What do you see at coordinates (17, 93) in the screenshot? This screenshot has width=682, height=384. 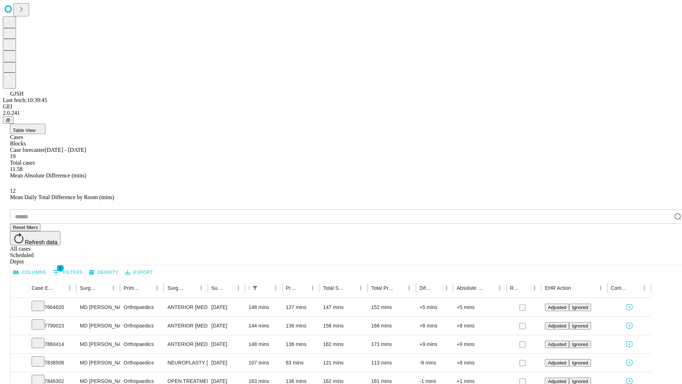 I see `span: GJSH` at bounding box center [17, 93].